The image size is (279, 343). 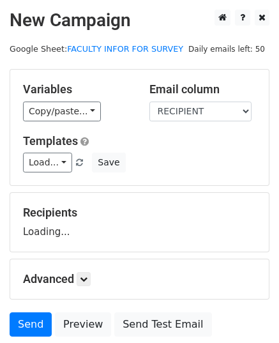 I want to click on a: Preview, so click(x=83, y=325).